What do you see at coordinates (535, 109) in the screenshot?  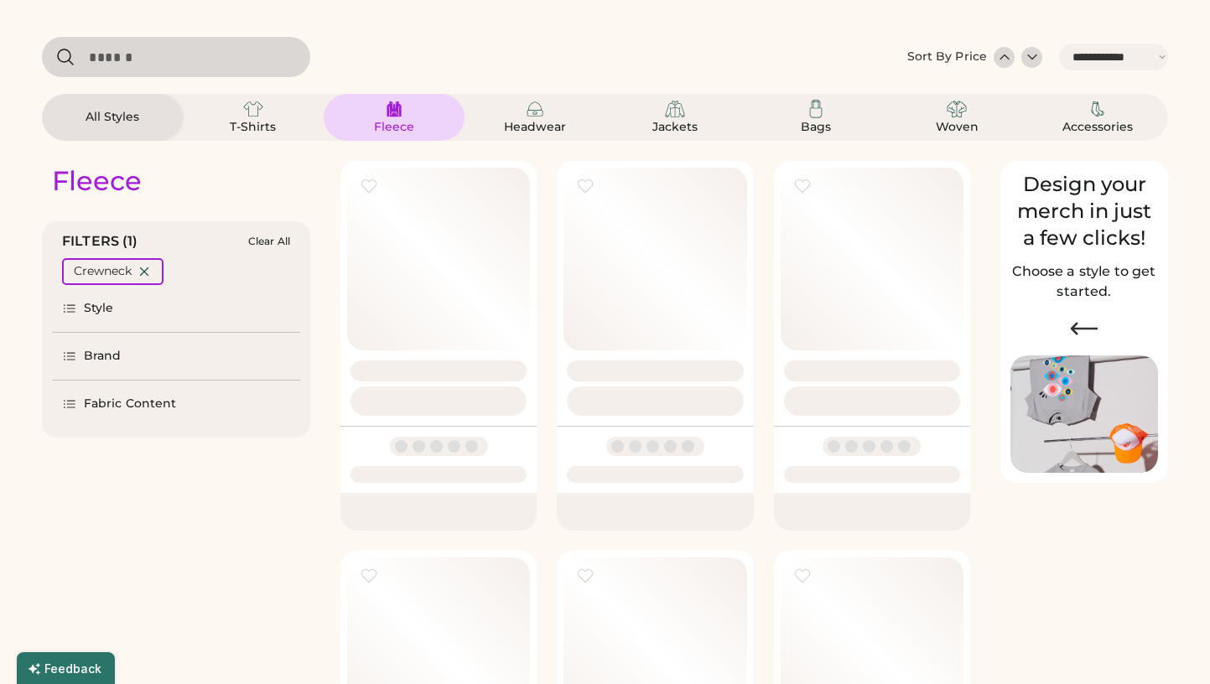 I see `img: Headwear Icon` at bounding box center [535, 109].